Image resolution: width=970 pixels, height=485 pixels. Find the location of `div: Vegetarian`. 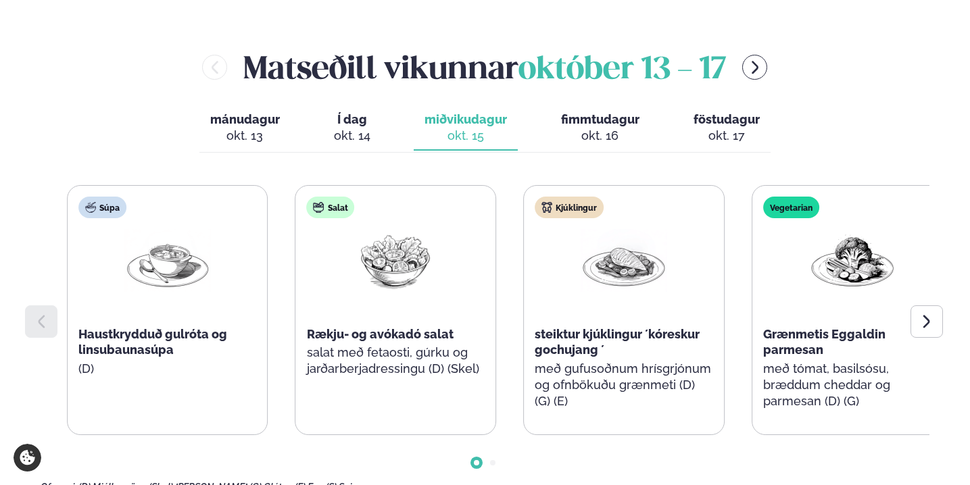

div: Vegetarian is located at coordinates (791, 207).